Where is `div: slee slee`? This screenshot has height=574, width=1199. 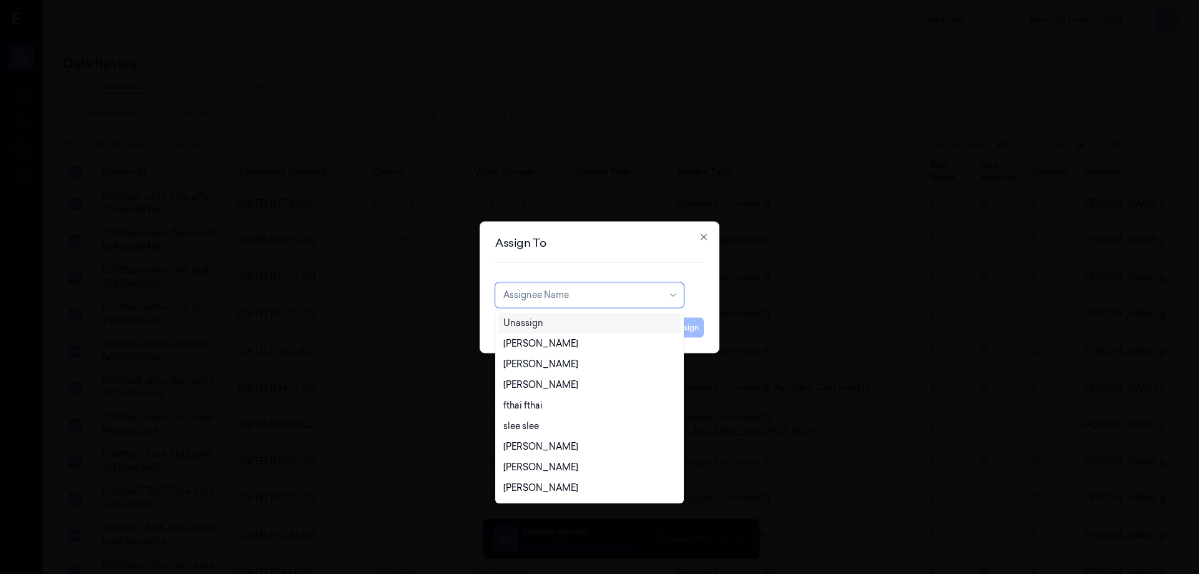
div: slee slee is located at coordinates (521, 426).